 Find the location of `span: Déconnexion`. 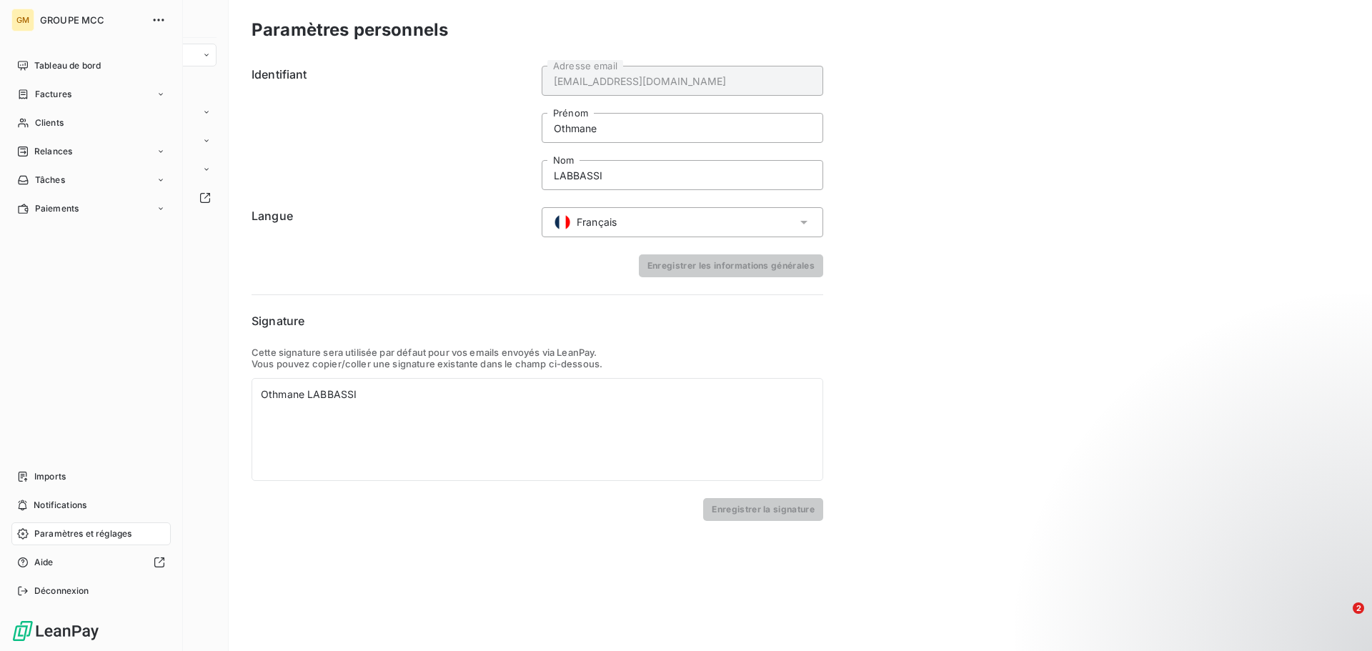

span: Déconnexion is located at coordinates (61, 591).